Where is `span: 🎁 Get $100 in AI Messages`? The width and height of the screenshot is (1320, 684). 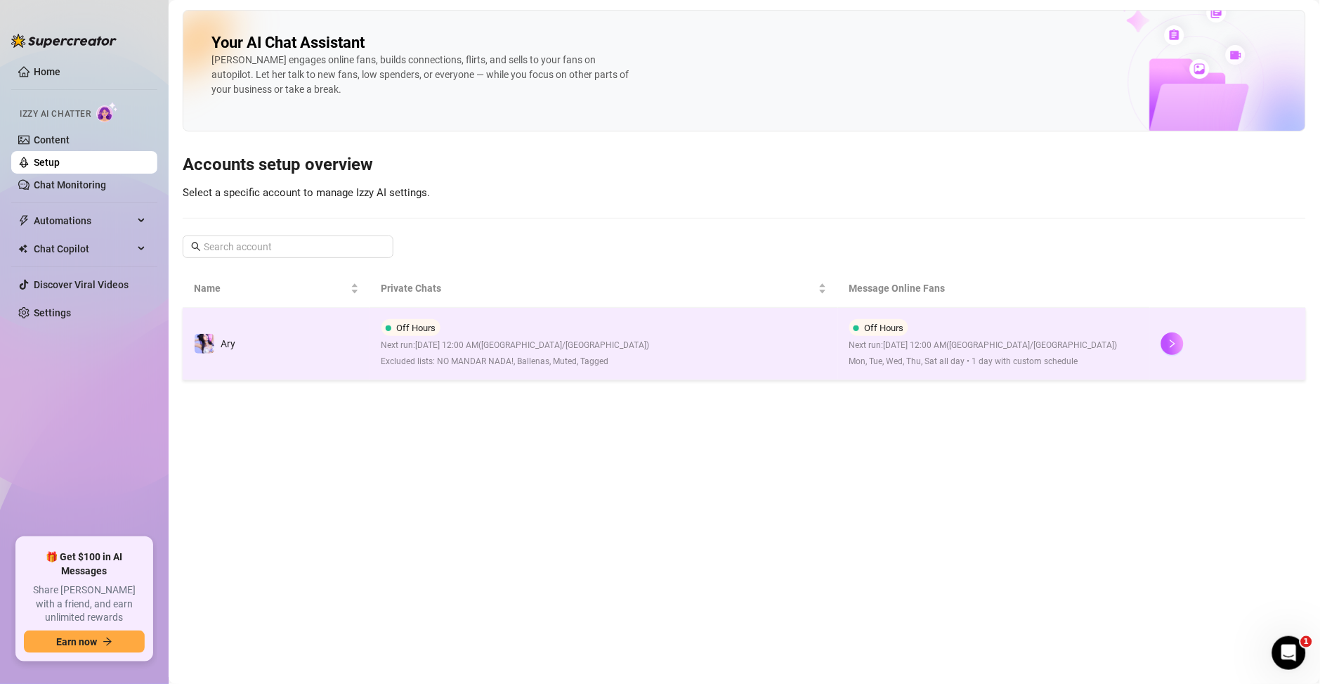 span: 🎁 Get $100 in AI Messages is located at coordinates (84, 564).